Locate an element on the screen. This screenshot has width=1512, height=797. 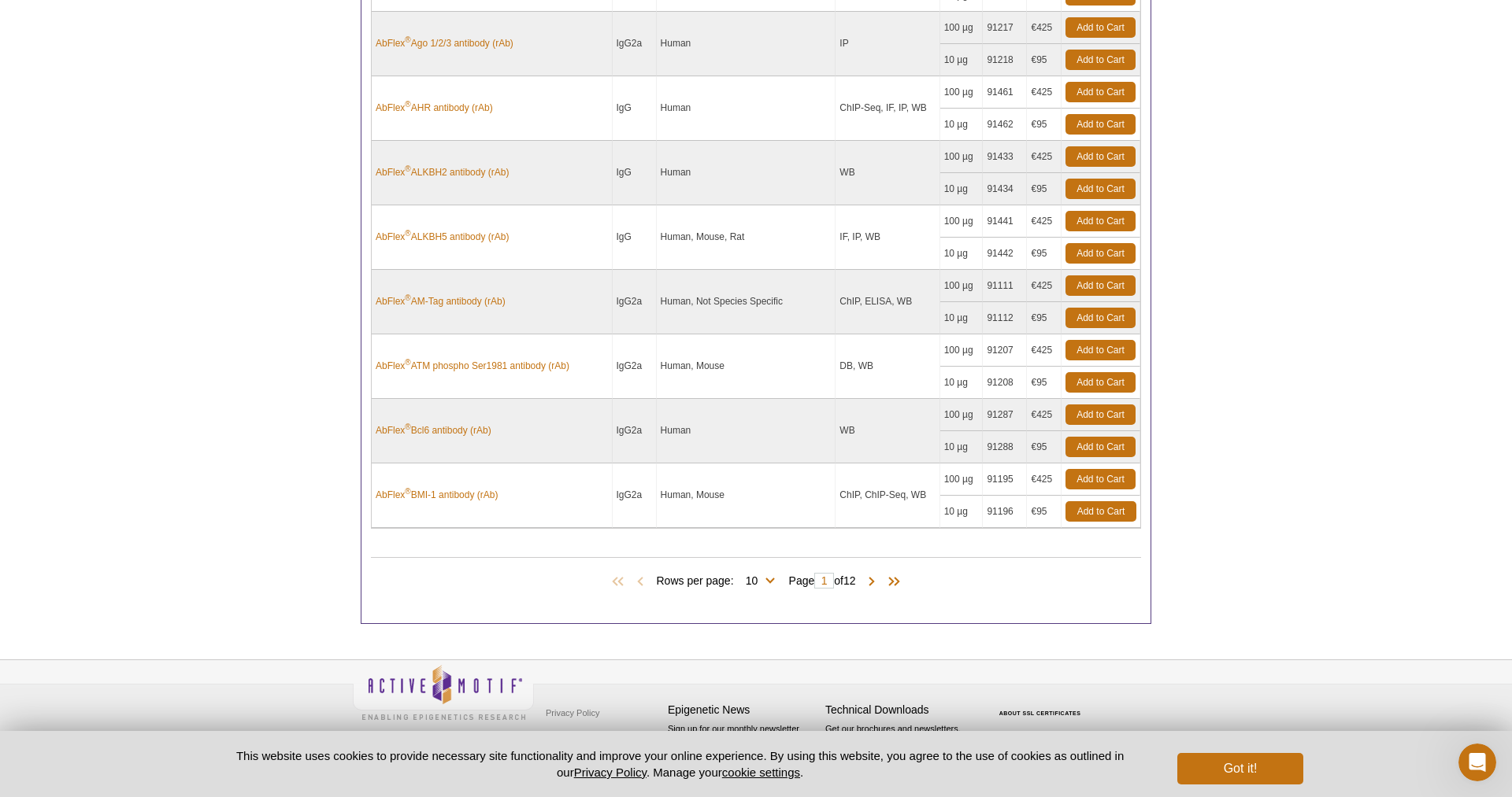
p: This website uses cookies to provide necessary site functionality and improve your online experie... is located at coordinates (679, 764).